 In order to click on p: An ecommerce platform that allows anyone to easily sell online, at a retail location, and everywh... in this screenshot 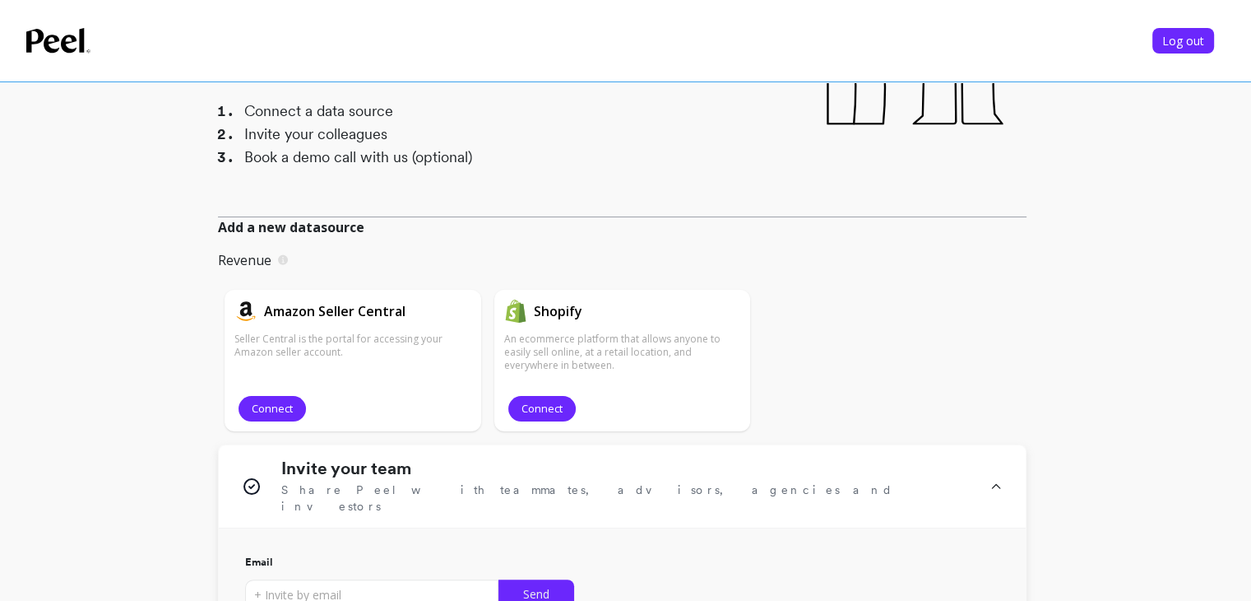, I will do `click(623, 352)`.